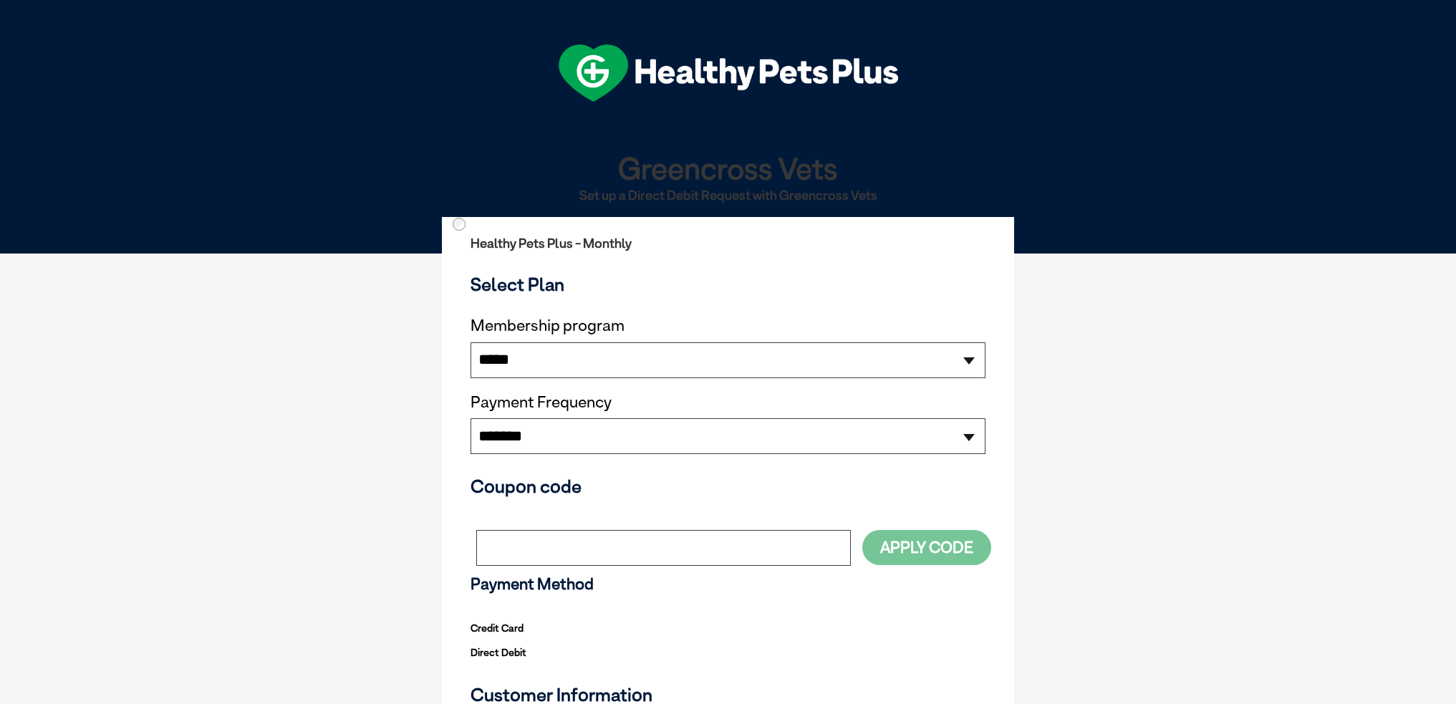 The height and width of the screenshot is (704, 1456). I want to click on h2: Healthy Pets Plus - Monthly, so click(727, 243).